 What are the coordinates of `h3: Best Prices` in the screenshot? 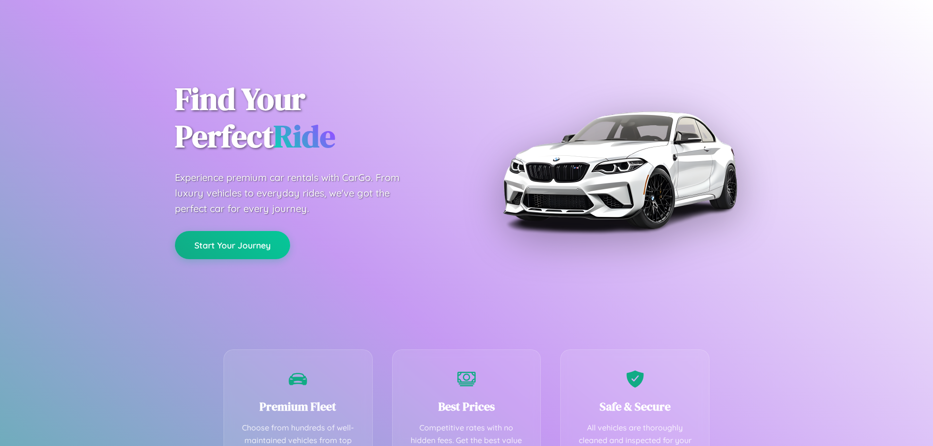 It's located at (466, 407).